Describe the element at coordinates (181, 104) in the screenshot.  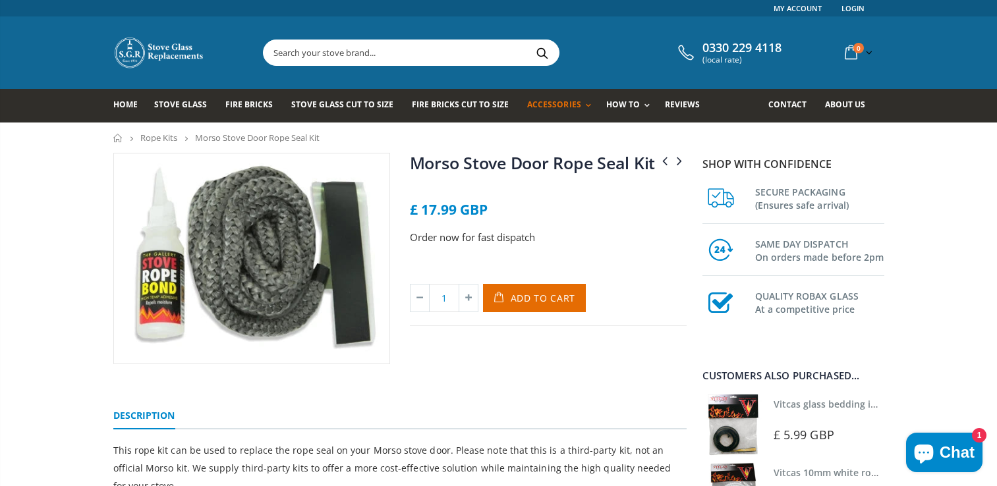
I see `span: Stove Glass` at that location.